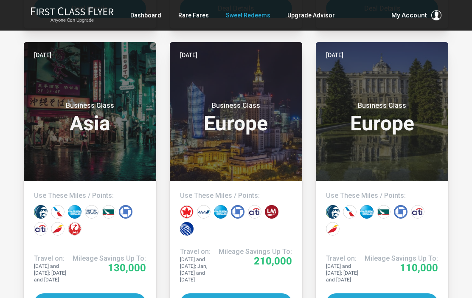 This screenshot has width=472, height=298. What do you see at coordinates (75, 229) in the screenshot?
I see `div: Japan miles` at bounding box center [75, 229].